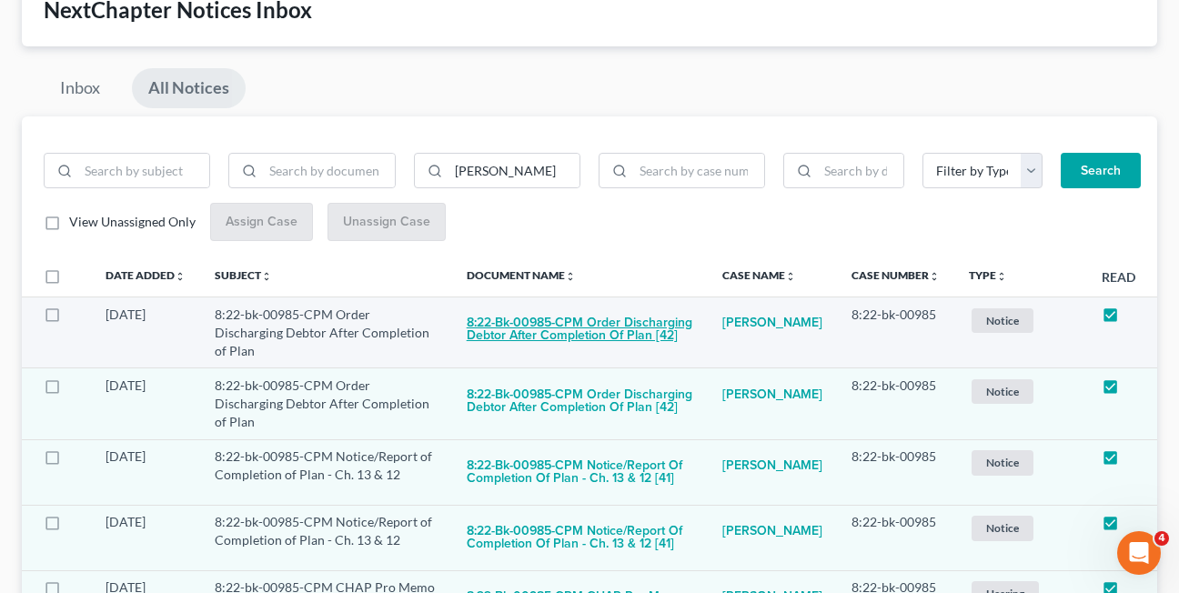  Describe the element at coordinates (80, 88) in the screenshot. I see `a: Inbox` at that location.